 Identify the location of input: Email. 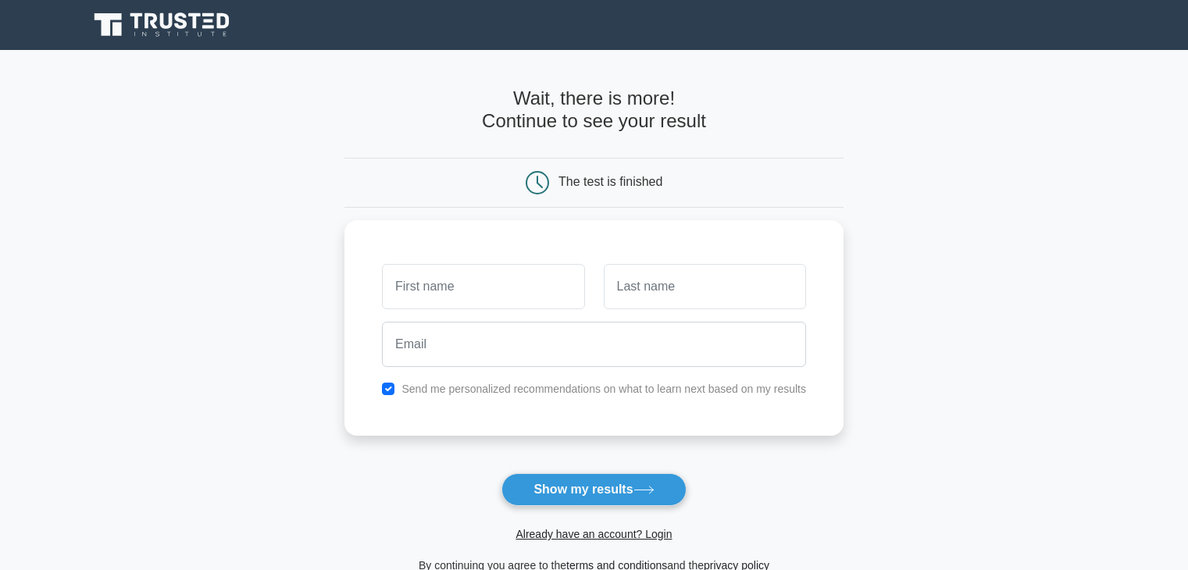
(594, 344).